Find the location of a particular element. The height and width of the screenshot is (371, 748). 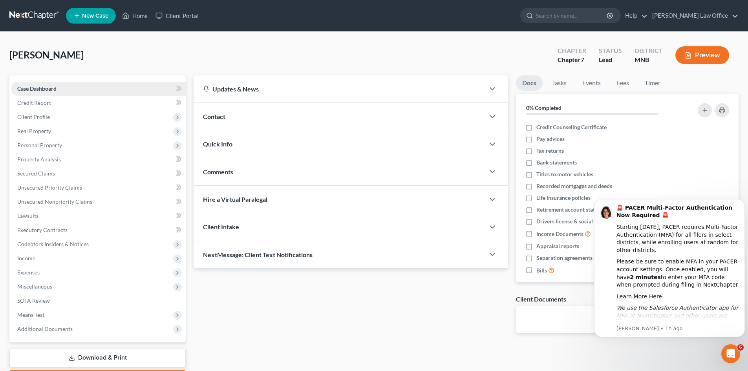

p: Message from Emma, sent 1h ago is located at coordinates (87, 141).